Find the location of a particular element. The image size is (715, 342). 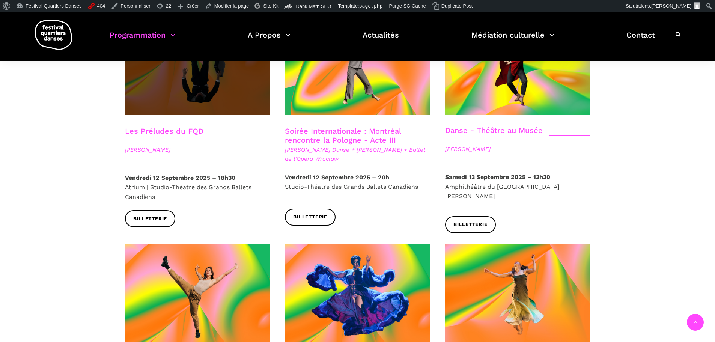

a: Les Préludes du FQD is located at coordinates (164, 131).